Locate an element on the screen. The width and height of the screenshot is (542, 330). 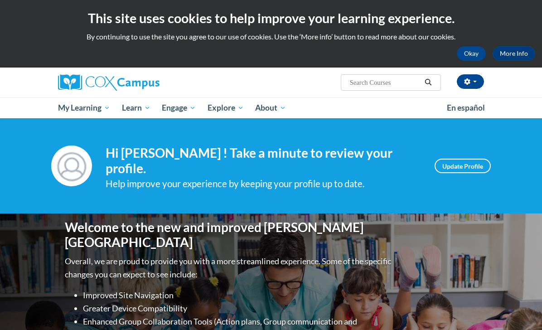
h2: This site uses cookies to help improve your learning experience. is located at coordinates (271, 18).